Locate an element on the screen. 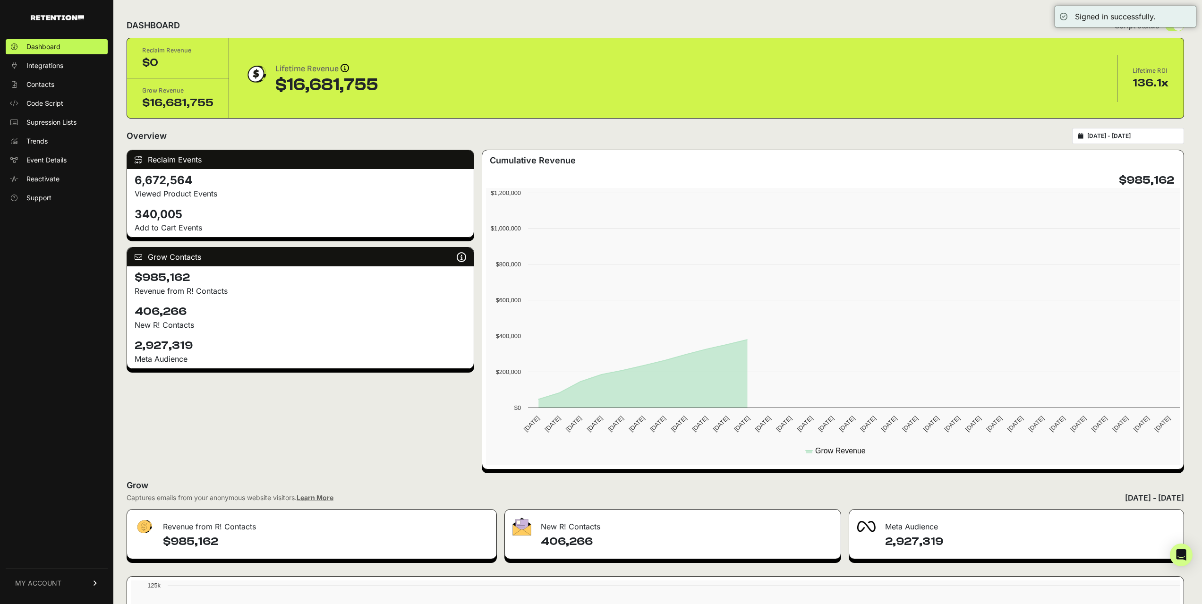  a: Event Details is located at coordinates (57, 160).